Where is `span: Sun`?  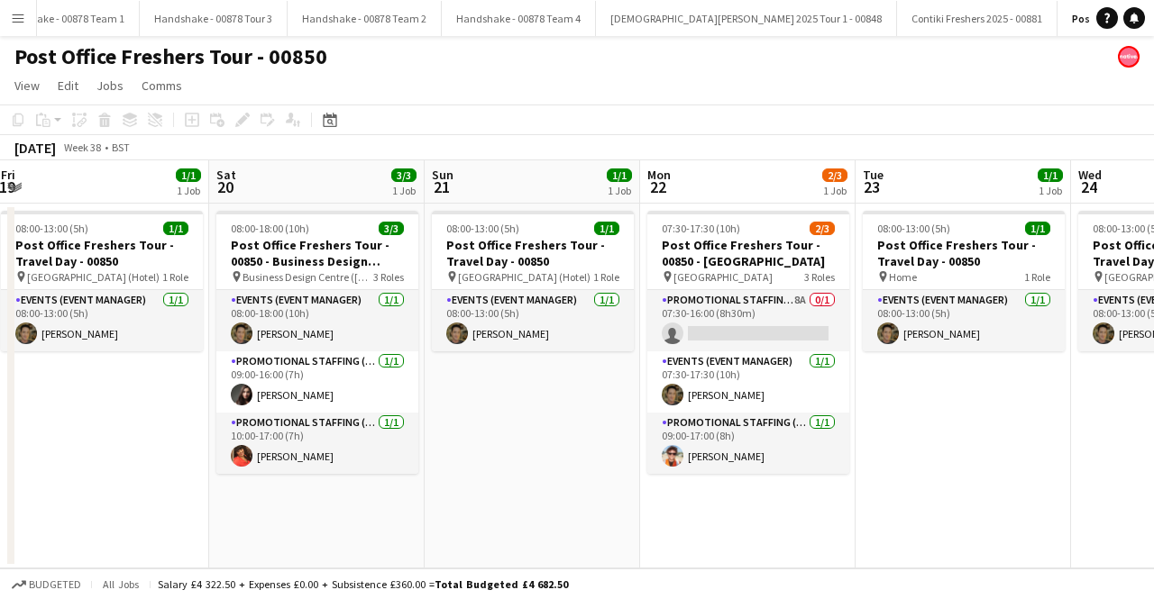 span: Sun is located at coordinates (443, 175).